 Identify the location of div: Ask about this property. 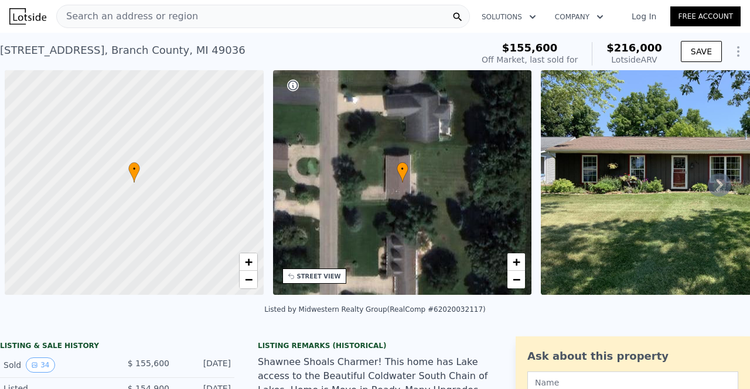
(632, 357).